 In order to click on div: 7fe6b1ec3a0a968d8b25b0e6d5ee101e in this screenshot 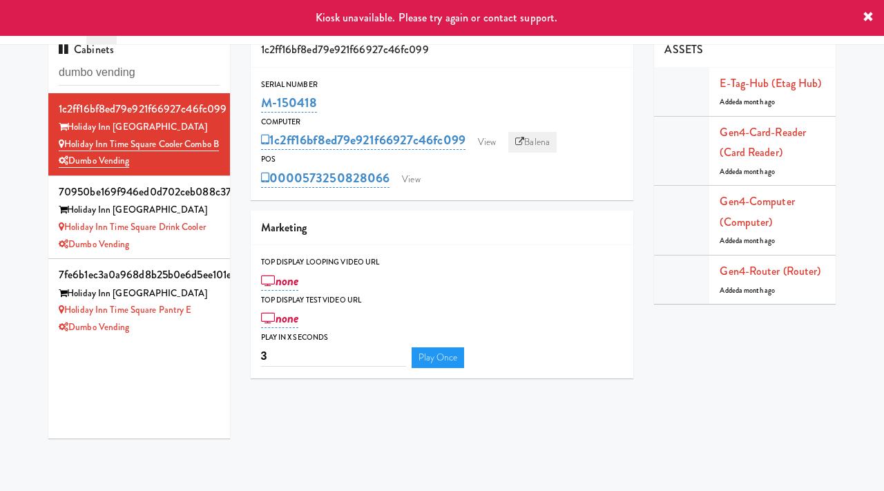, I will do `click(139, 275)`.